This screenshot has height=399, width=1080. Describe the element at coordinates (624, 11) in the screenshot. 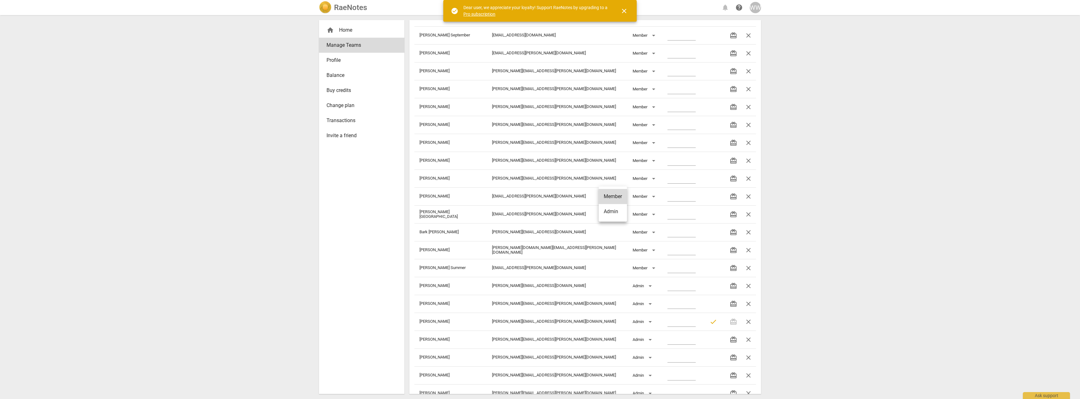

I see `button: Close` at that location.